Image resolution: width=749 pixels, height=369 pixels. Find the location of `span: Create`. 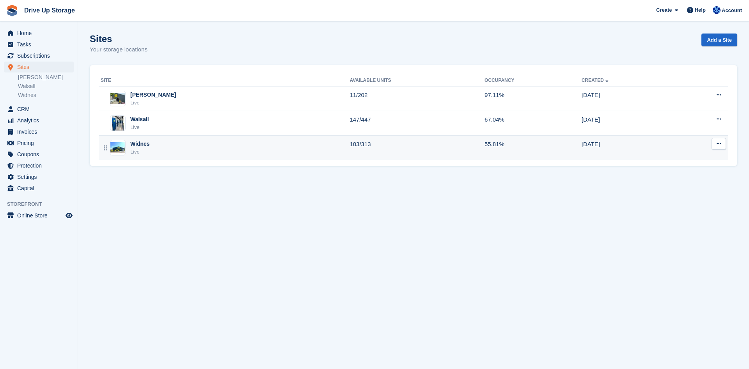

span: Create is located at coordinates (664, 10).